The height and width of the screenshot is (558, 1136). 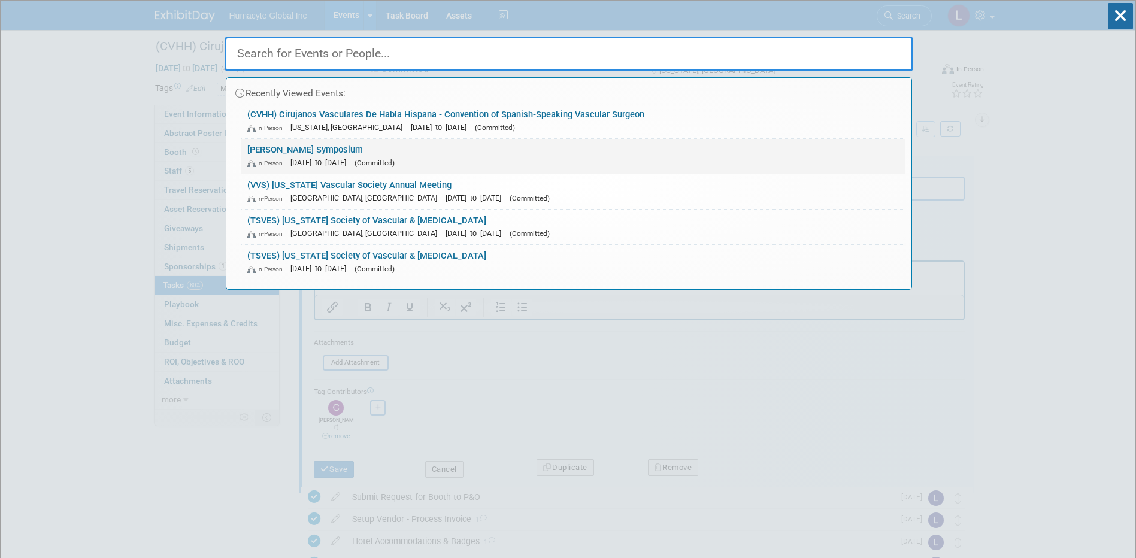 What do you see at coordinates (569, 90) in the screenshot?
I see `div: Recently Viewed Events:` at bounding box center [569, 90].